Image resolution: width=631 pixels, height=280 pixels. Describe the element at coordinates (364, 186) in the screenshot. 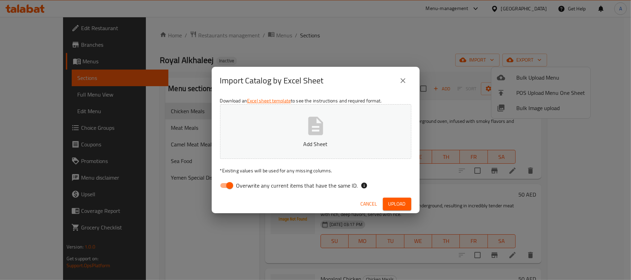

I see `svg: If the overwrite option isn't selected, then the items that match an existing ID will be ignored ...` at that location.